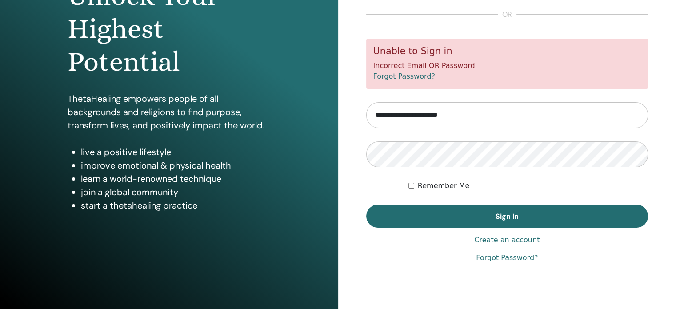  What do you see at coordinates (507, 216) in the screenshot?
I see `button: Sign In` at bounding box center [507, 216].